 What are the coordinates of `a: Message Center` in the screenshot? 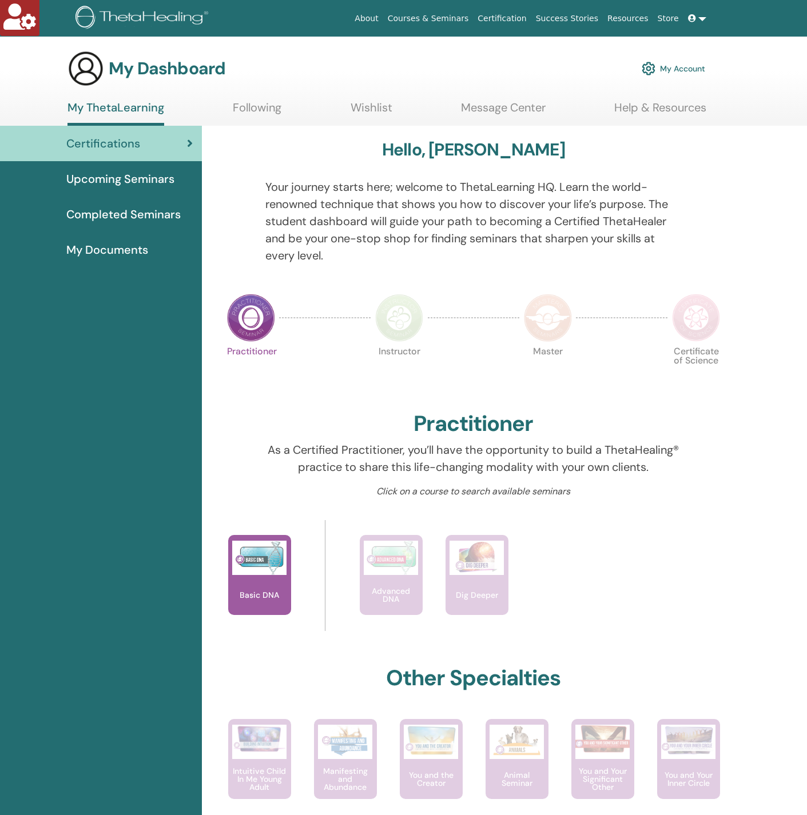 It's located at (503, 112).